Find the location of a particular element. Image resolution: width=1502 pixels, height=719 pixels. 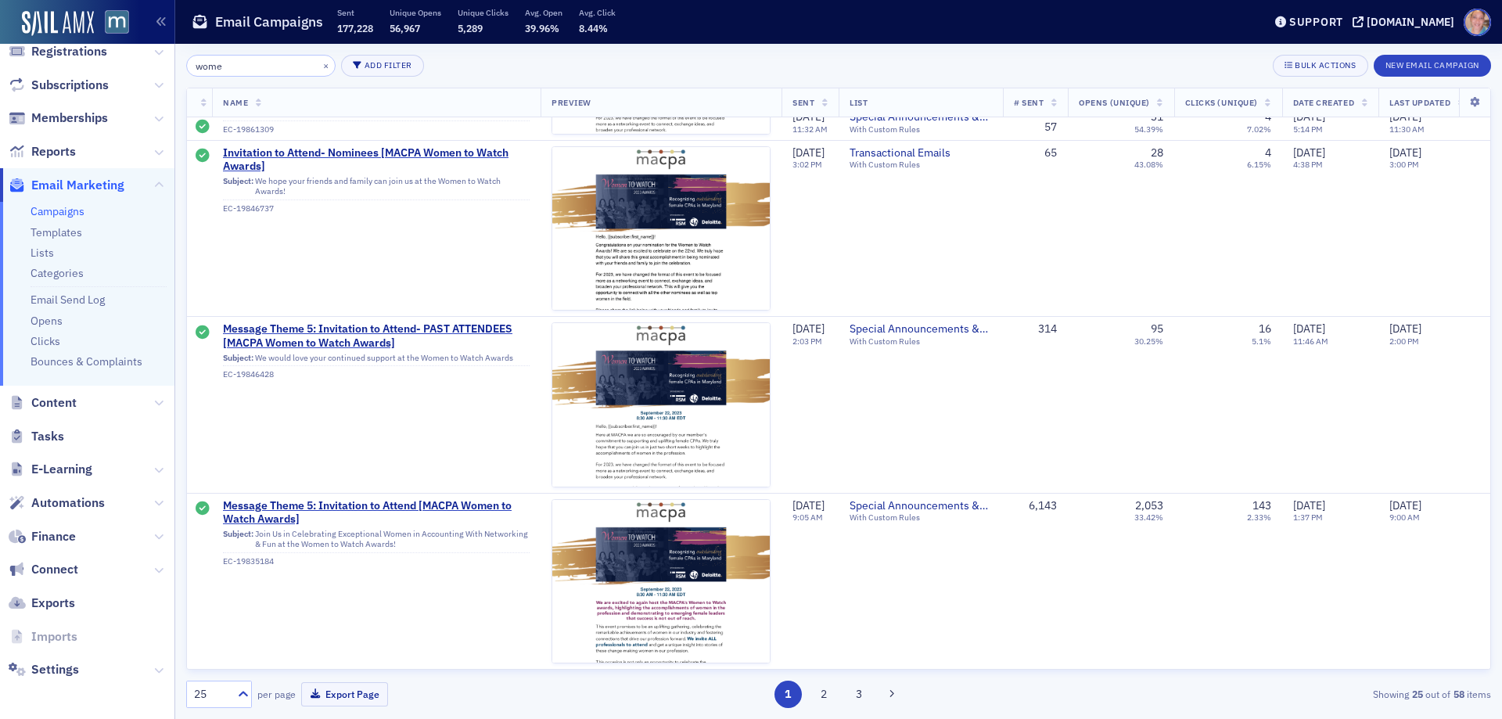

span: Email Marketing is located at coordinates (77, 185).